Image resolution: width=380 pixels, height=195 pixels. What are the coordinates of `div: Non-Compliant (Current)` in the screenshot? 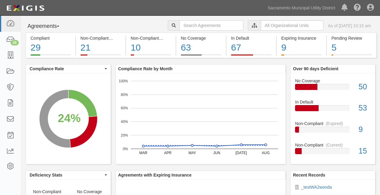 It's located at (101, 38).